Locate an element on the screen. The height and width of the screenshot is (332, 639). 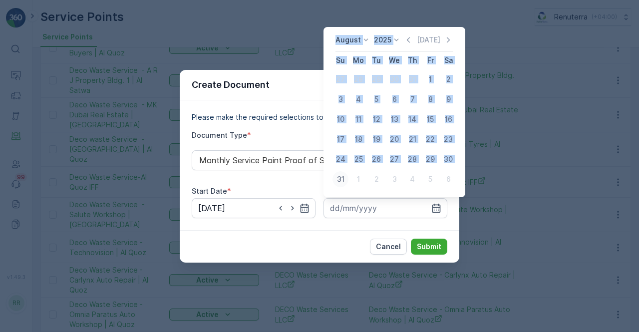
div: 23 is located at coordinates (448, 139).